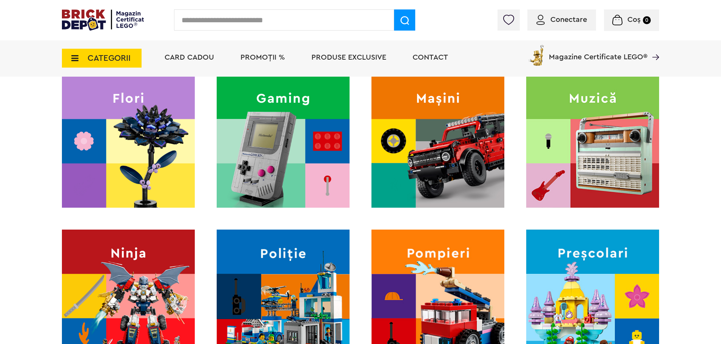  What do you see at coordinates (634, 20) in the screenshot?
I see `span: Coș` at bounding box center [634, 20].